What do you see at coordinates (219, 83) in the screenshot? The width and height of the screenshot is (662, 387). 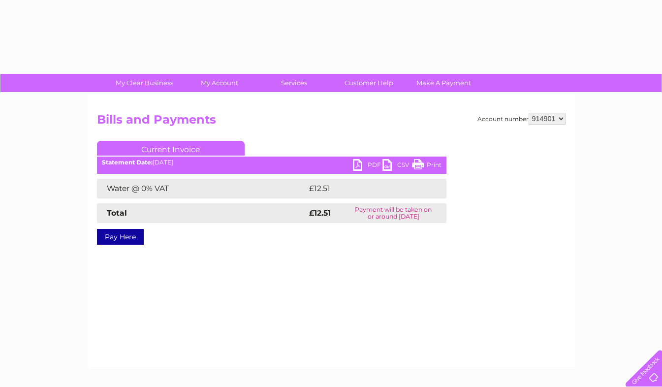 I see `a: My Account` at bounding box center [219, 83].